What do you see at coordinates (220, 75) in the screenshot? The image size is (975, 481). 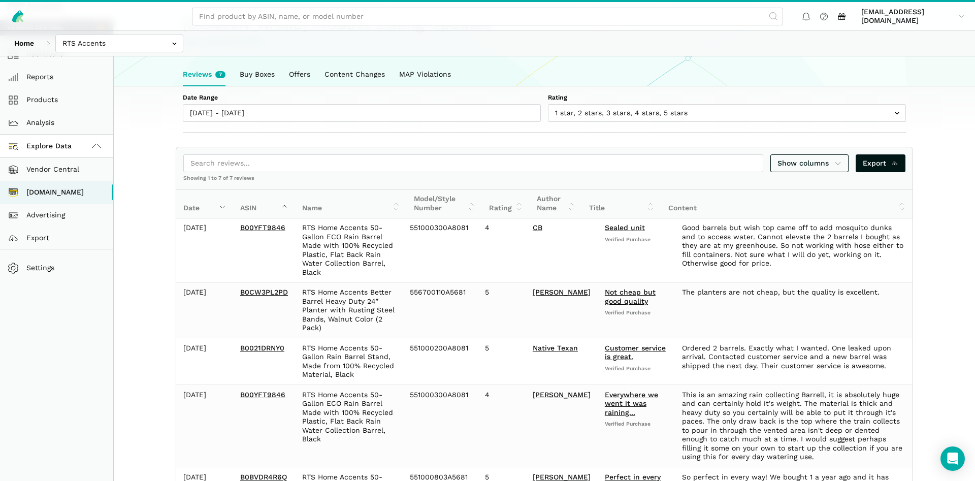 I see `span: New reviews in the last week` at bounding box center [220, 75].